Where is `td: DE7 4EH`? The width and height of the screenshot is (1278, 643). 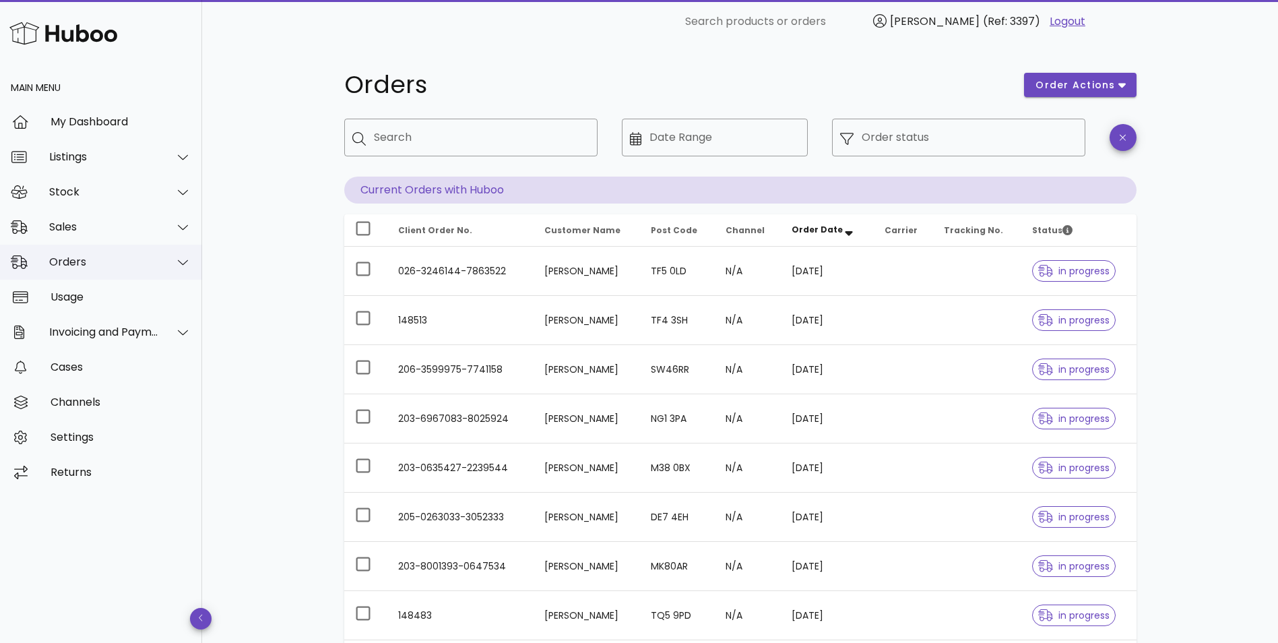 td: DE7 4EH is located at coordinates (677, 517).